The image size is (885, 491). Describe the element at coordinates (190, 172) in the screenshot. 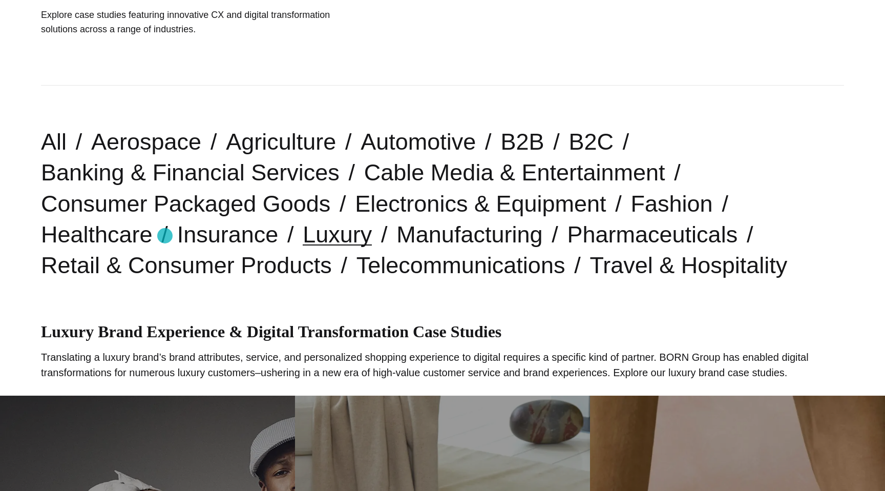

I see `a: Banking & Financial Services` at that location.